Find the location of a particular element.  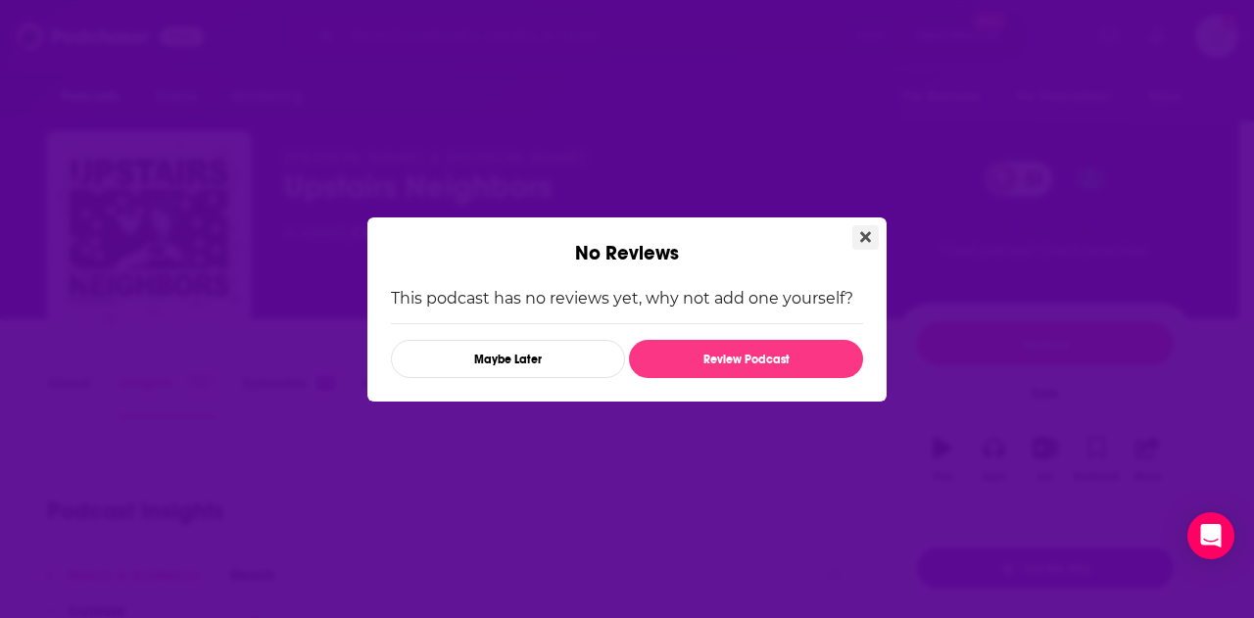

button: Maybe Later is located at coordinates (507, 358).